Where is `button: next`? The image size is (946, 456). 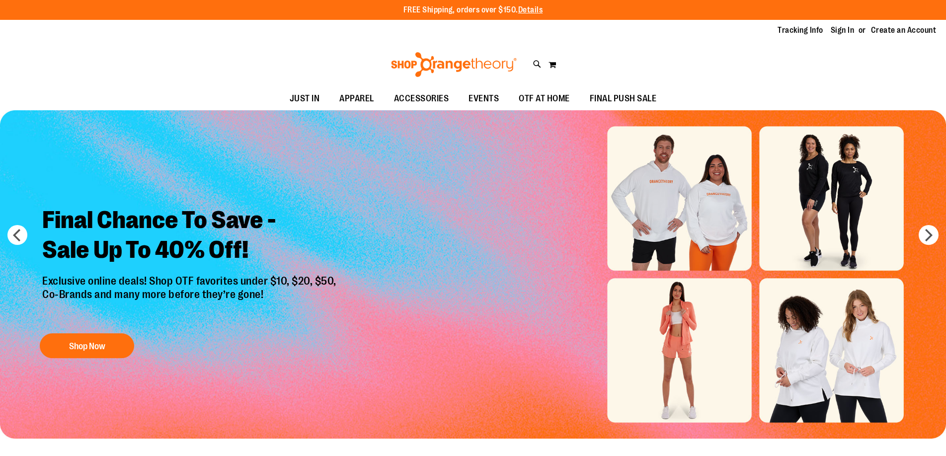
button: next is located at coordinates (928, 235).